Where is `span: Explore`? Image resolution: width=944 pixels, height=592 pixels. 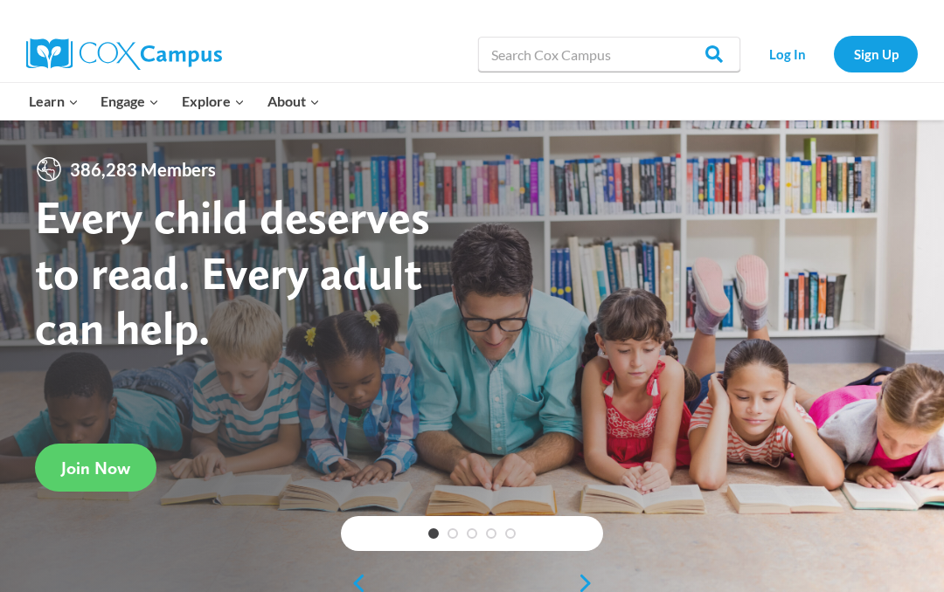 span: Explore is located at coordinates (213, 101).